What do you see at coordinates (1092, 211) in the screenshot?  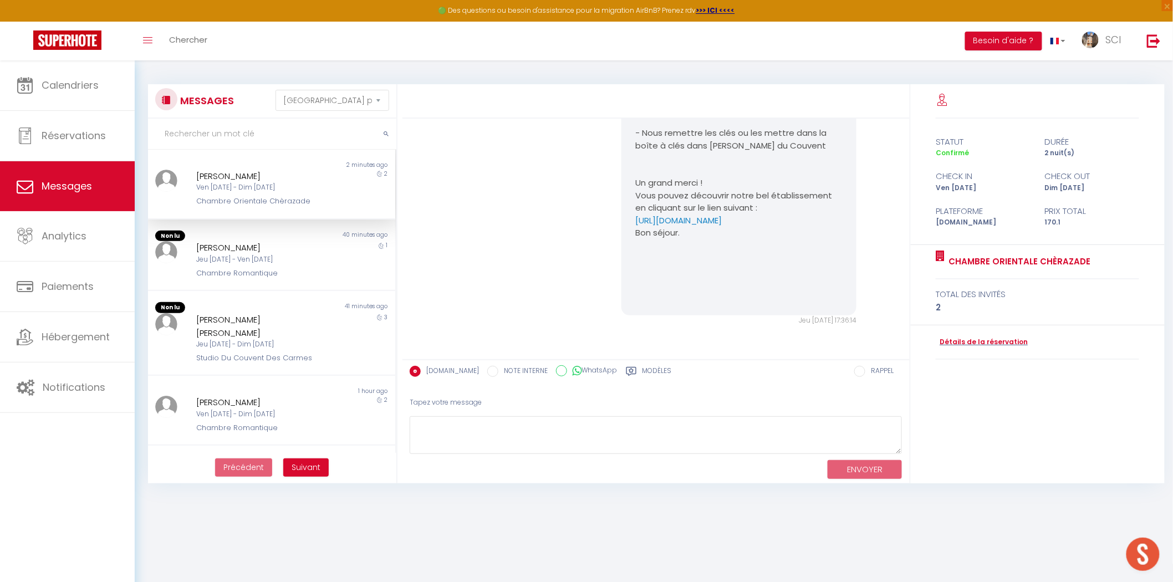 I see `div: Prix total` at bounding box center [1092, 211].